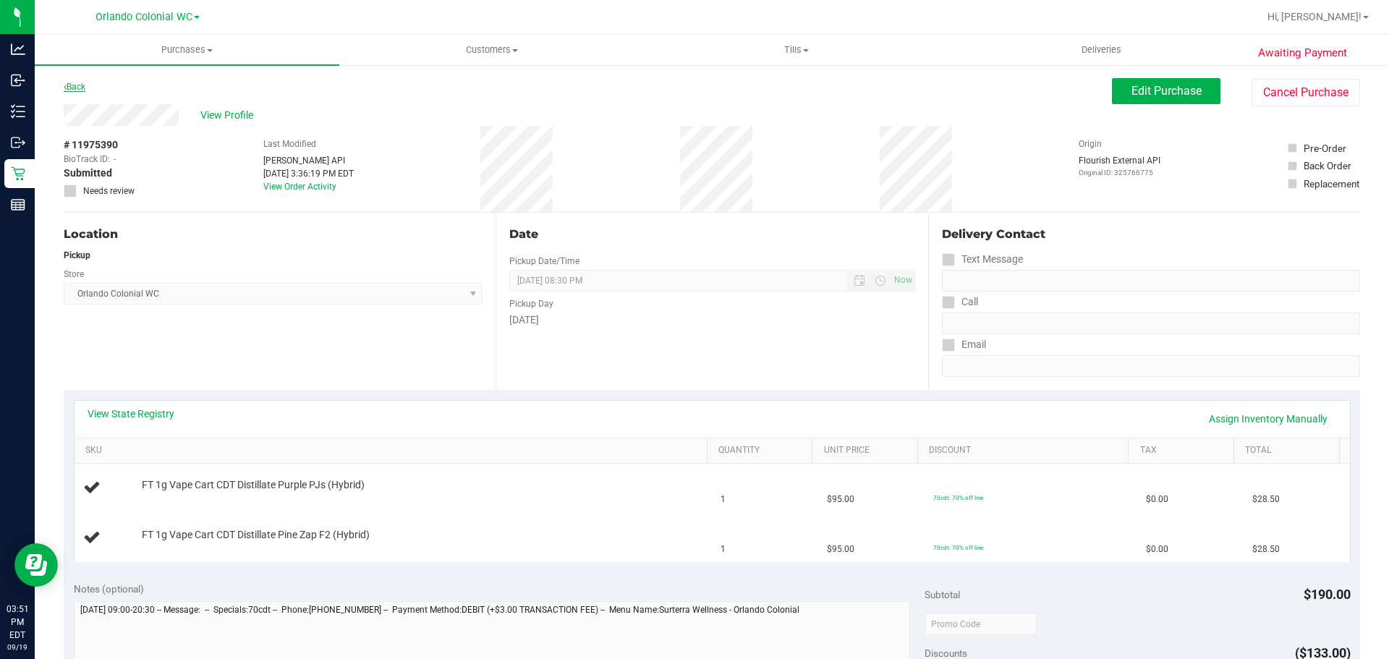 The height and width of the screenshot is (659, 1389). Describe the element at coordinates (980, 624) in the screenshot. I see `input: Promo Code` at that location.